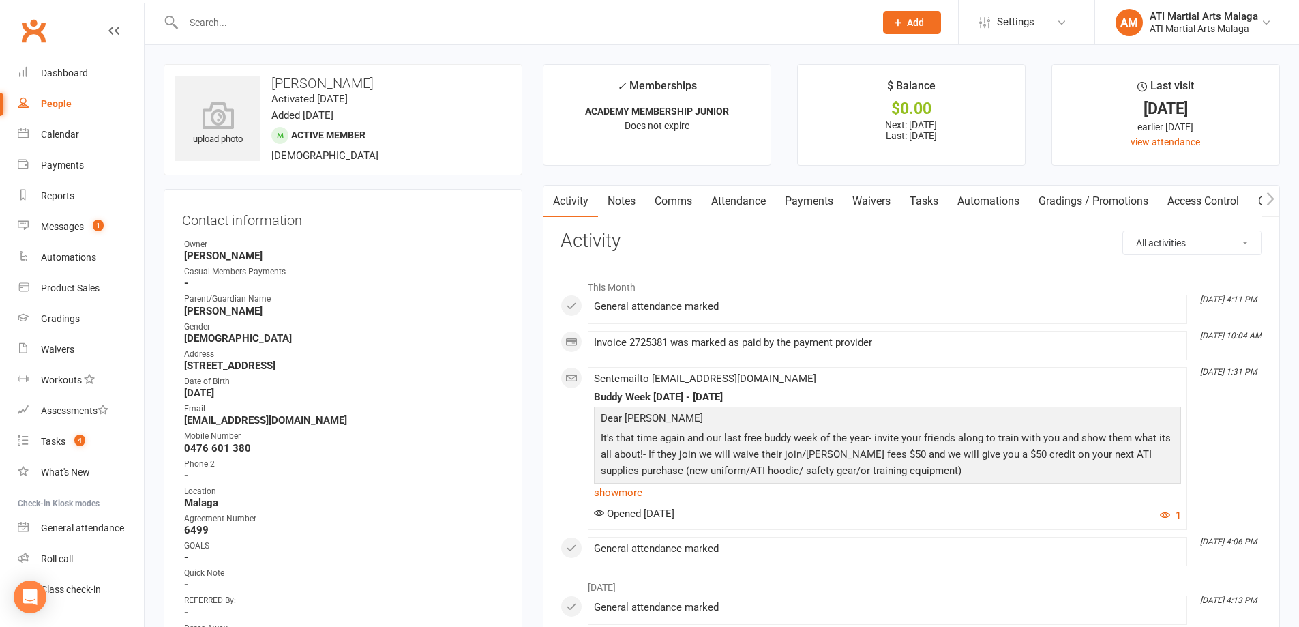  Describe the element at coordinates (64, 73) in the screenshot. I see `div: Dashboard` at that location.